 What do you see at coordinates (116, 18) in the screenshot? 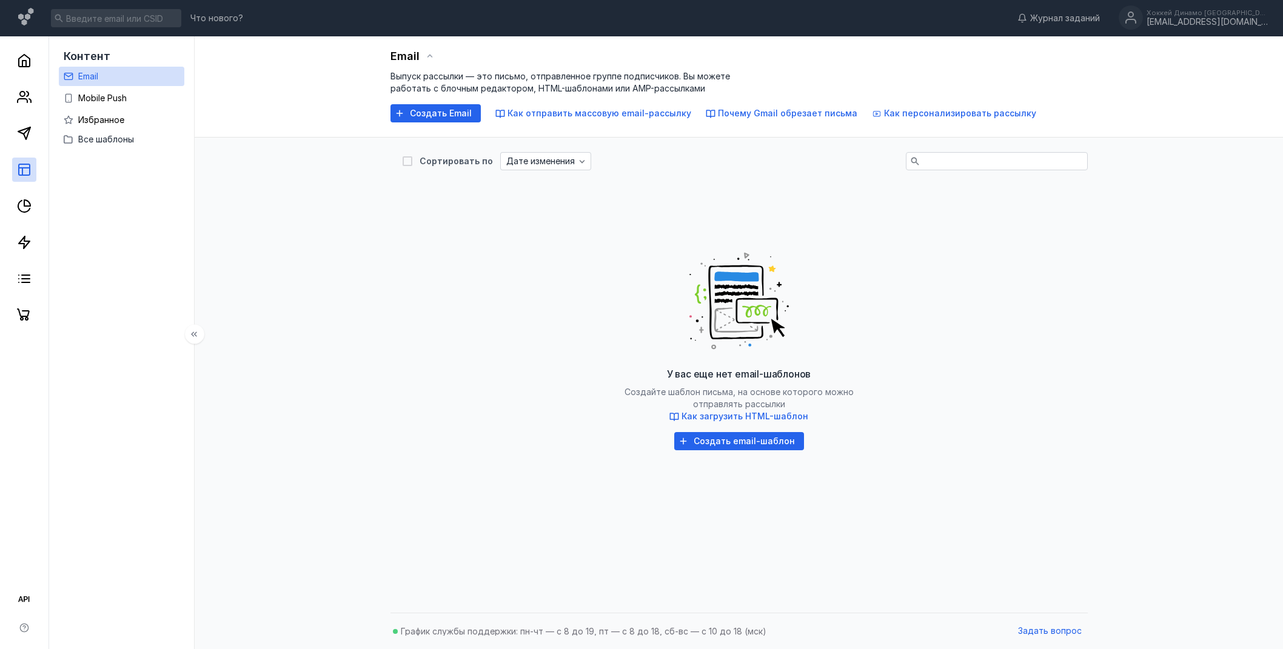
I see `input: Введите email или CSID` at bounding box center [116, 18].